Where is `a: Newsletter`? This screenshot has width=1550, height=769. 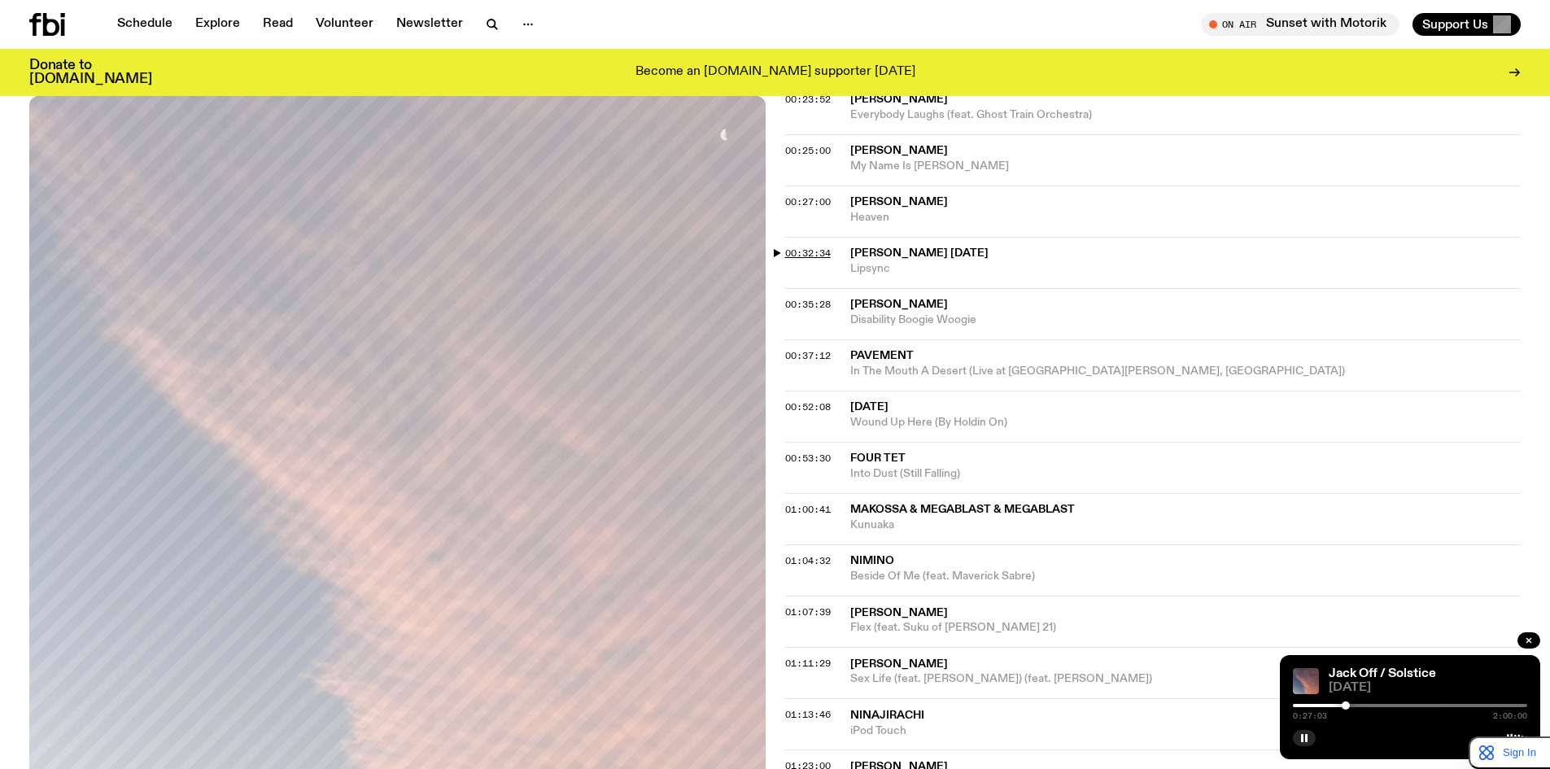 a: Newsletter is located at coordinates (429, 24).